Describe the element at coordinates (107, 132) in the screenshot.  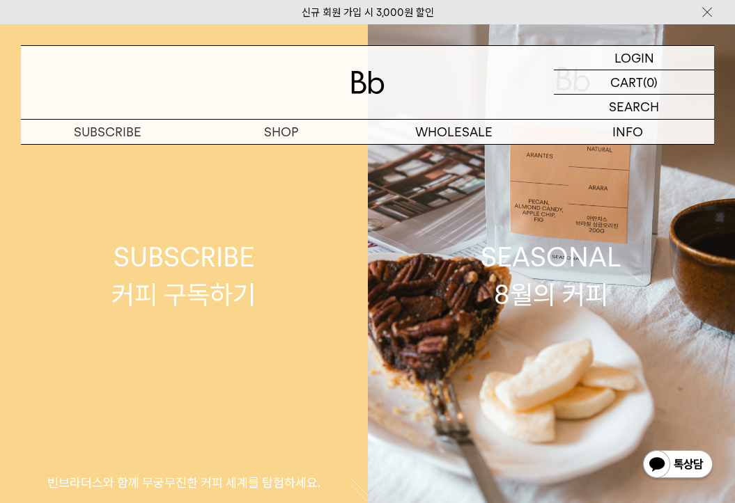
I see `a: SUBSCRIBE` at that location.